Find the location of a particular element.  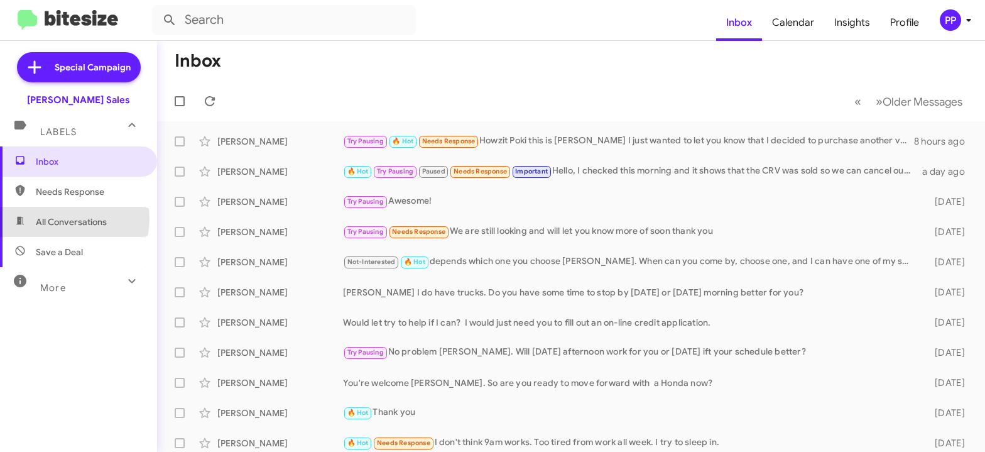

nav: Page navigation example is located at coordinates (908, 101).